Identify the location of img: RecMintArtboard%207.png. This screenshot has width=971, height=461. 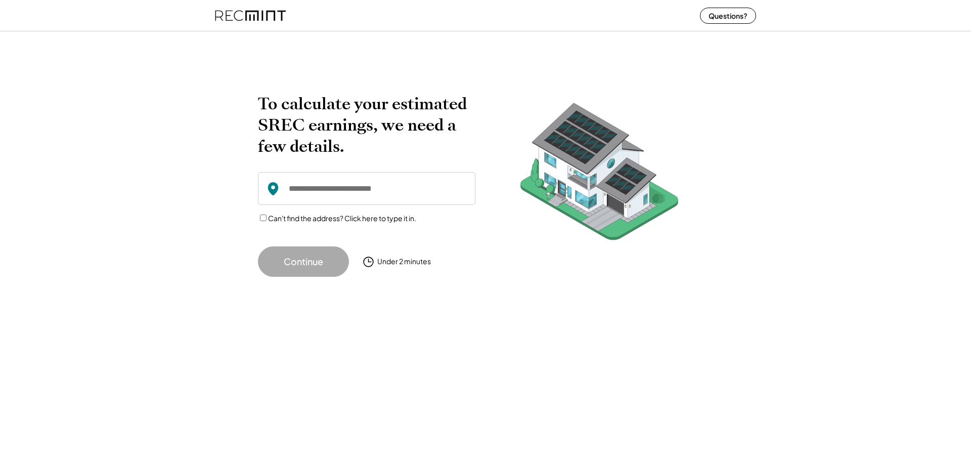
(599, 174).